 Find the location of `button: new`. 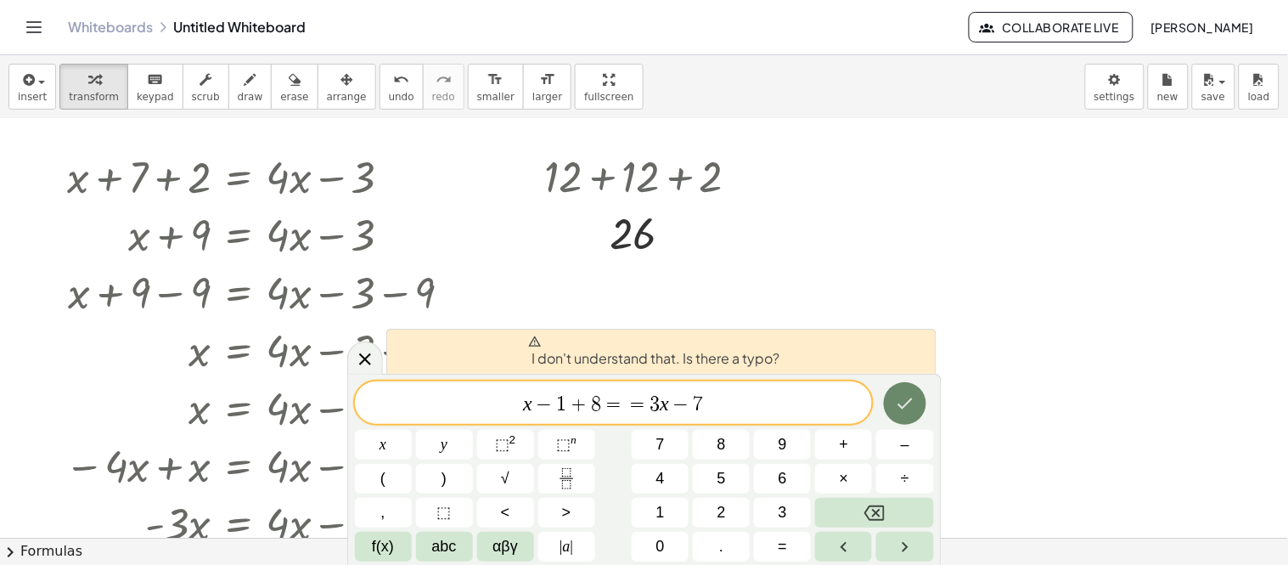

button: new is located at coordinates (1168, 87).